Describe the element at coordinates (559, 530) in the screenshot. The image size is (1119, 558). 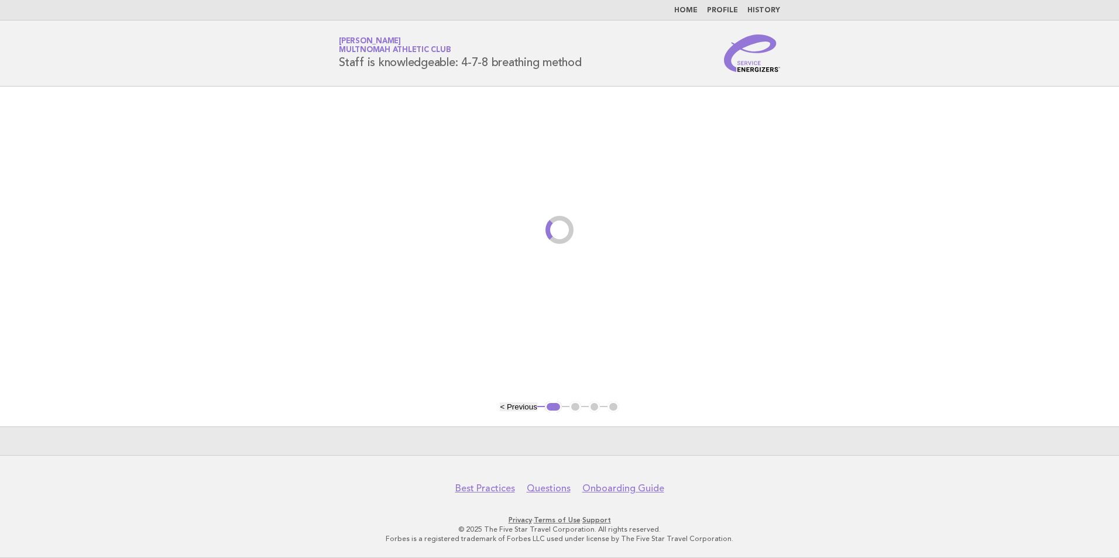
I see `p: © 2025 The Five Star Travel Corporation. All rights reserved.` at that location.